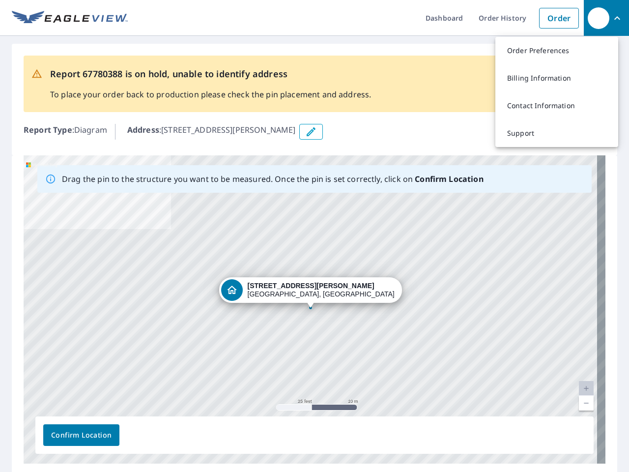 The width and height of the screenshot is (629, 472). Describe the element at coordinates (81, 435) in the screenshot. I see `button: Confirm Location` at that location.